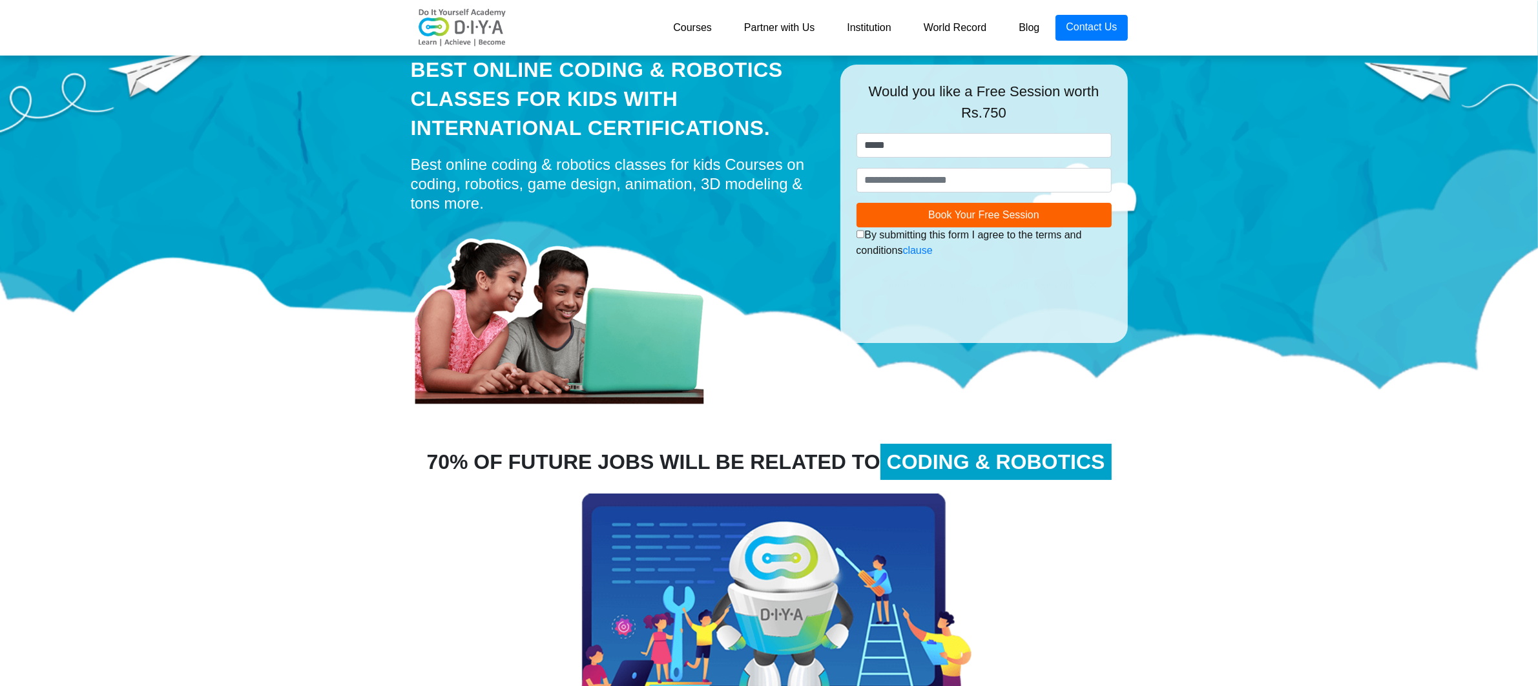 The width and height of the screenshot is (1538, 686). Describe the element at coordinates (984, 243) in the screenshot. I see `div: By submitting this form I agree to the terms and conditions` at that location.